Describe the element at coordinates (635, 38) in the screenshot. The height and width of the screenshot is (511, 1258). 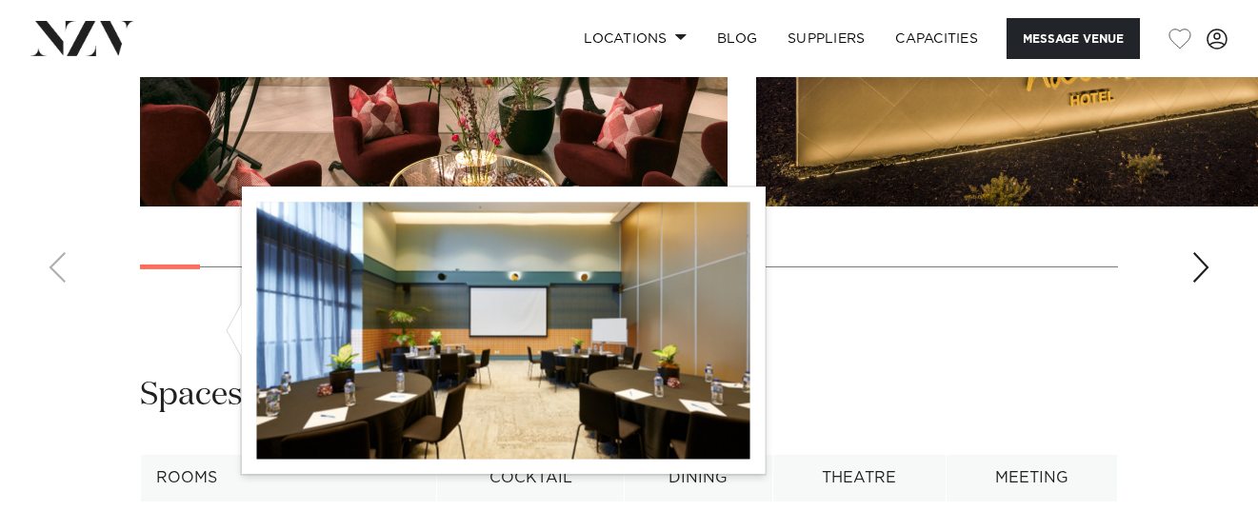
I see `a: Locations` at that location.